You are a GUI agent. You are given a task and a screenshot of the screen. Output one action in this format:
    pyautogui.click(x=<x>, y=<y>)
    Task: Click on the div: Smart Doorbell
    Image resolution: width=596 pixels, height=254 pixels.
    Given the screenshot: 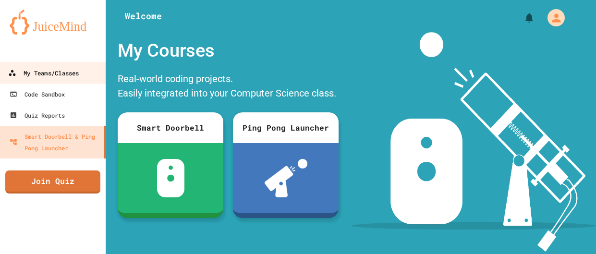 What is the action you would take?
    pyautogui.click(x=171, y=128)
    